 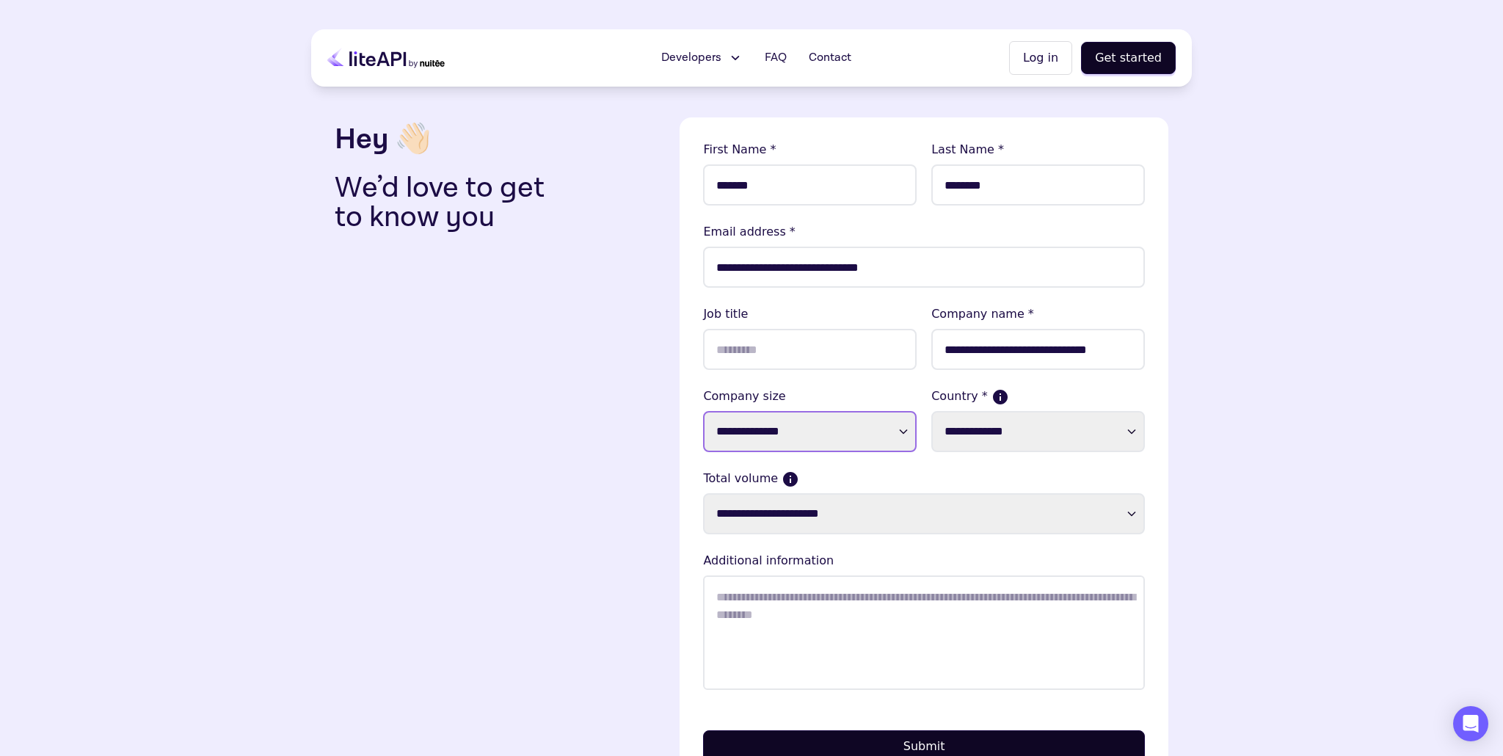 I want to click on button: Log in, so click(x=1041, y=58).